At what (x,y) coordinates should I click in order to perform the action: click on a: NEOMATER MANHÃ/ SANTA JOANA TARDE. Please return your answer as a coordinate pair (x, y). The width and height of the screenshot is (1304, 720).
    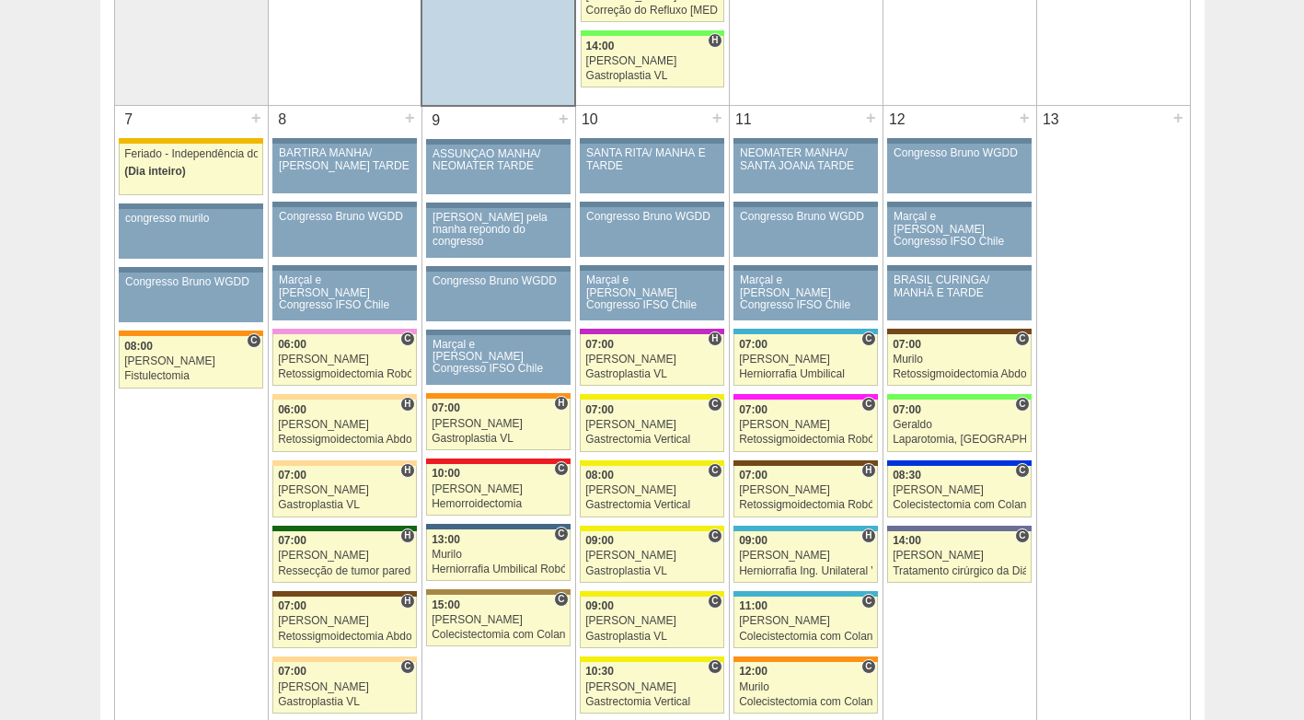
    Looking at the image, I should click on (805, 168).